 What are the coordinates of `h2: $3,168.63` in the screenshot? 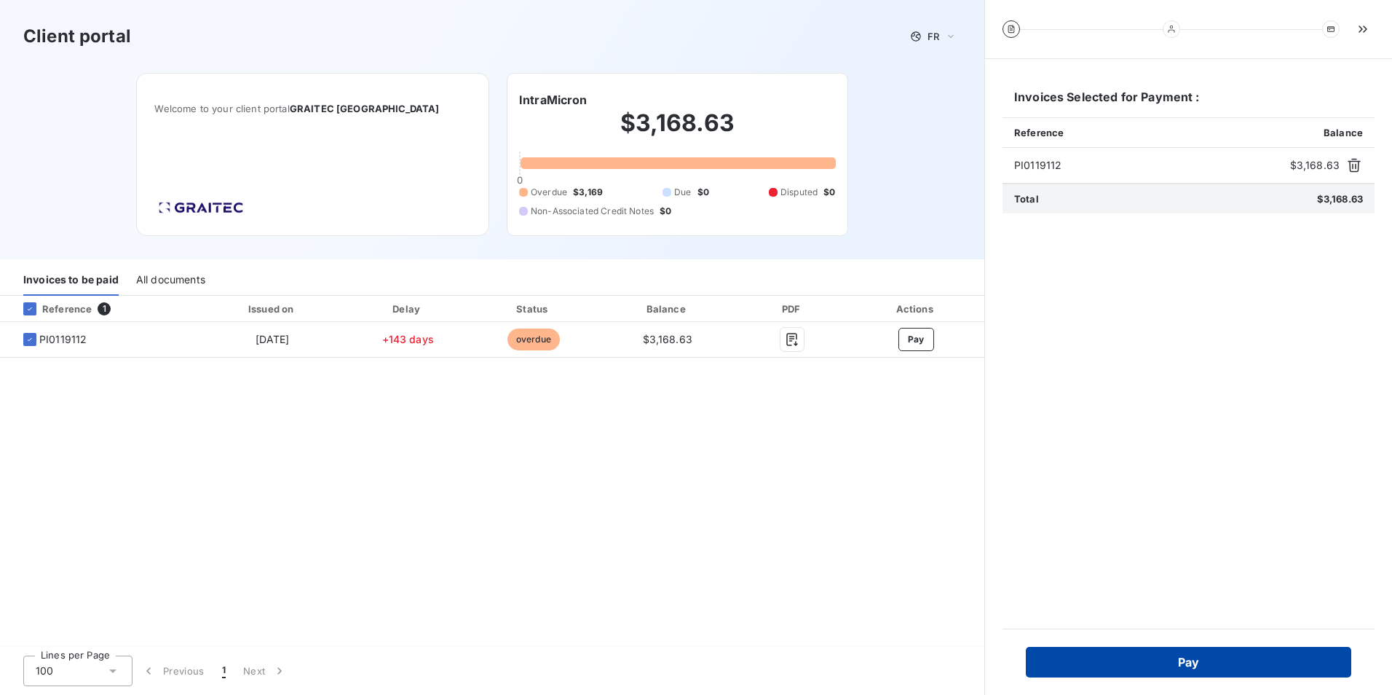 It's located at (677, 130).